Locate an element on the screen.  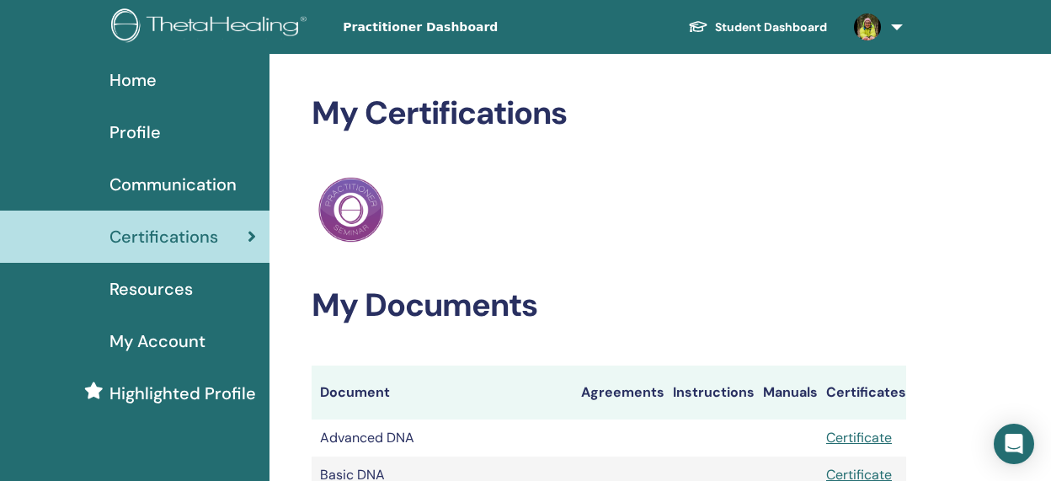
td: Advanced DNA is located at coordinates (442, 438).